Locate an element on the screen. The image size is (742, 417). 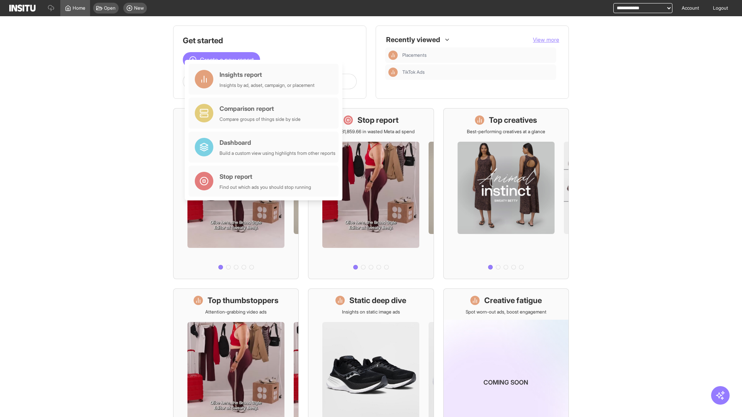
p: Attention-grabbing video ads is located at coordinates (236, 312).